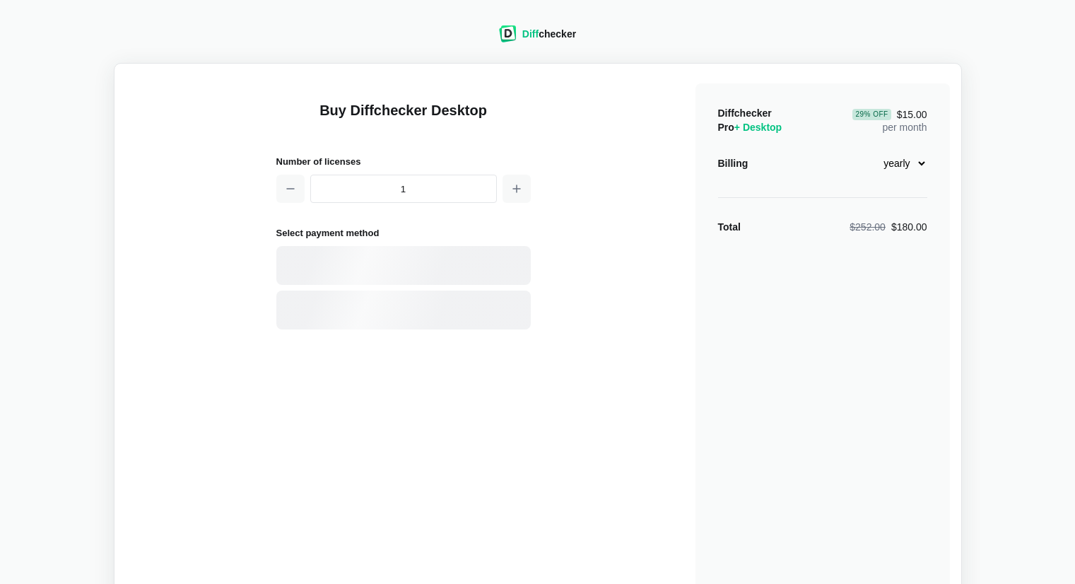  Describe the element at coordinates (867, 227) in the screenshot. I see `span: $252.00` at that location.